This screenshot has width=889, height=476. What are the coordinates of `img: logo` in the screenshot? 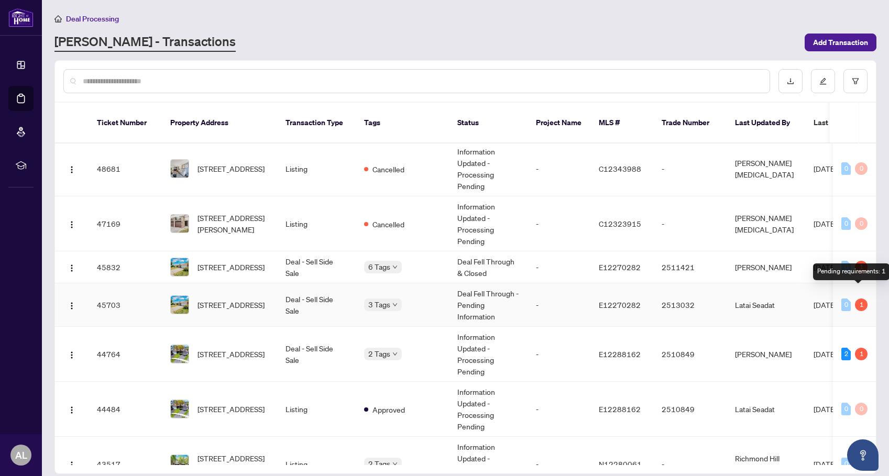 It's located at (21, 17).